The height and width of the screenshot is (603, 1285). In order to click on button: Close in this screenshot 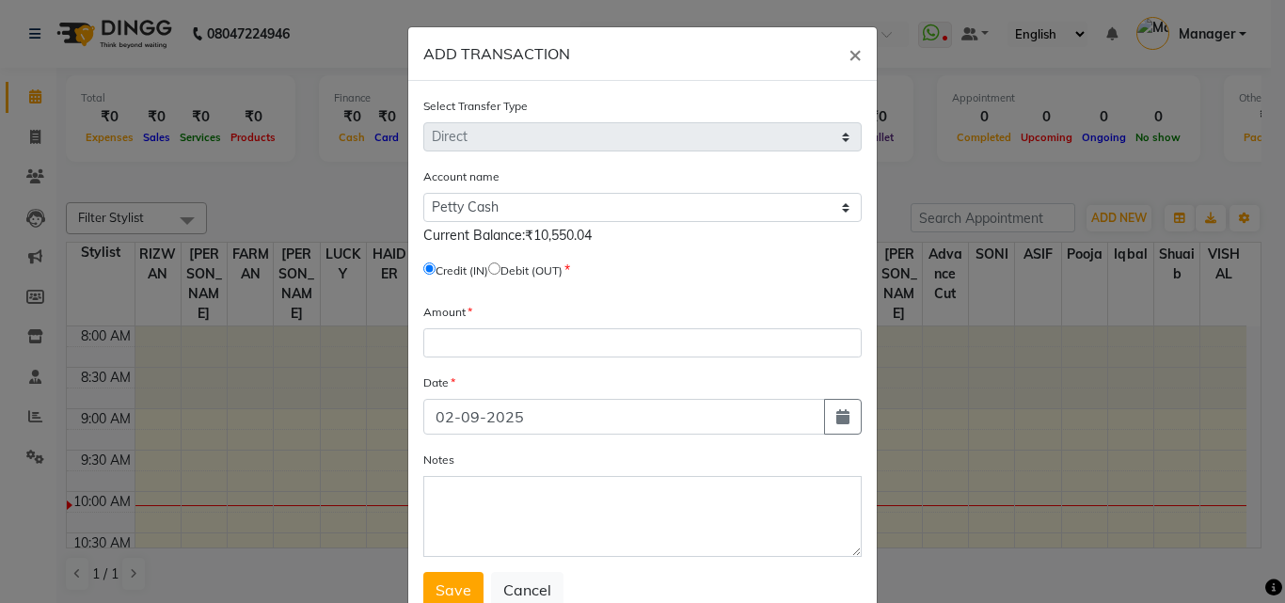, I will do `click(855, 54)`.